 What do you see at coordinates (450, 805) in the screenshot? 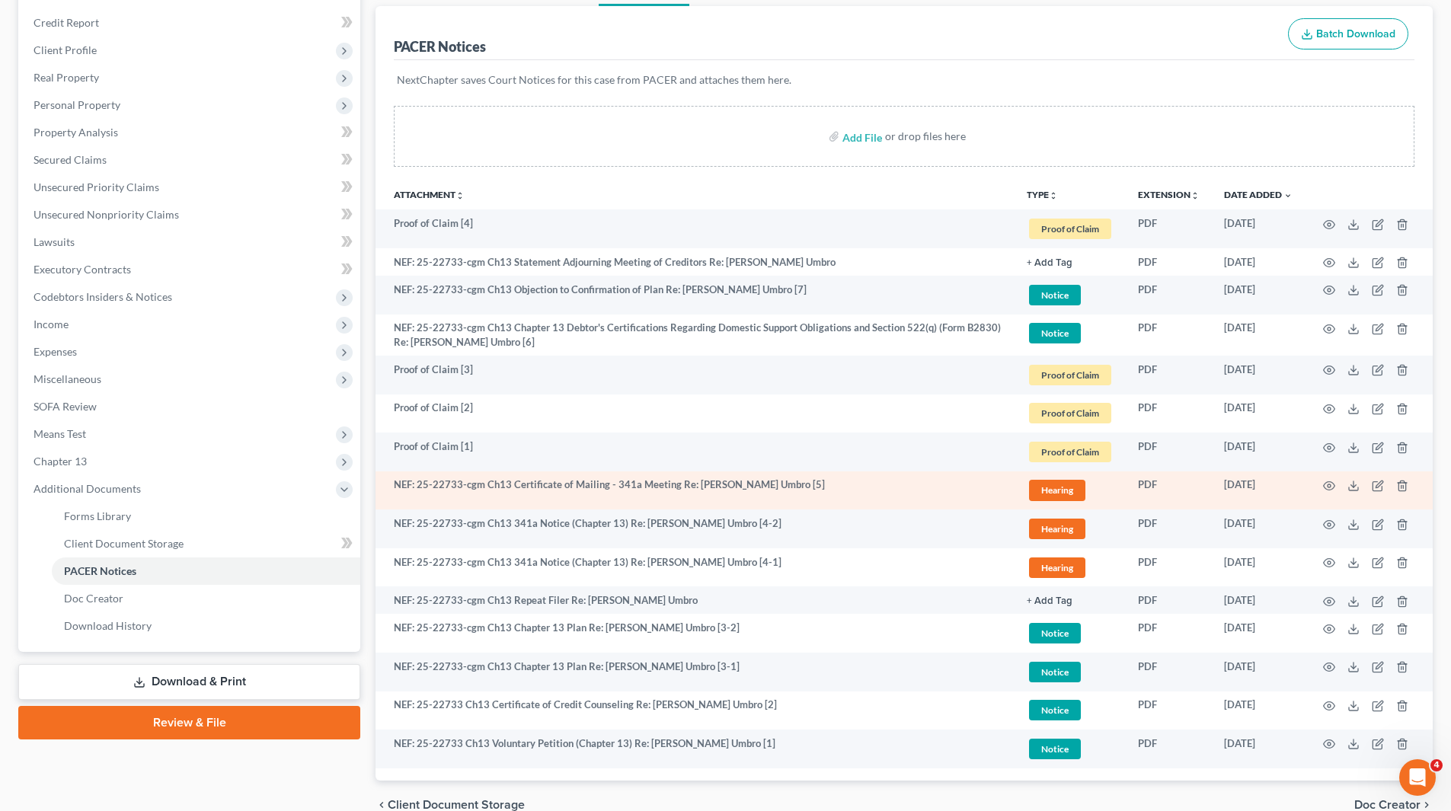
I see `button: chevron_left Client Document Storage` at bounding box center [450, 805].